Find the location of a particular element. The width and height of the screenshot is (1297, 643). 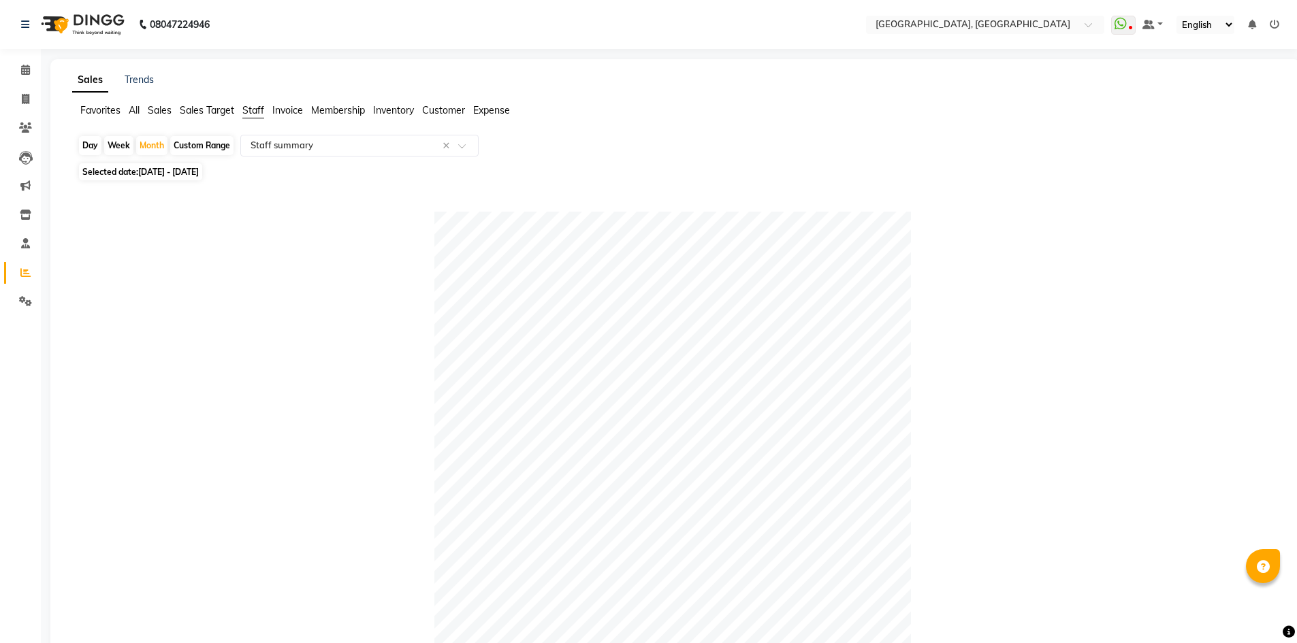

span: Customer is located at coordinates (443, 110).